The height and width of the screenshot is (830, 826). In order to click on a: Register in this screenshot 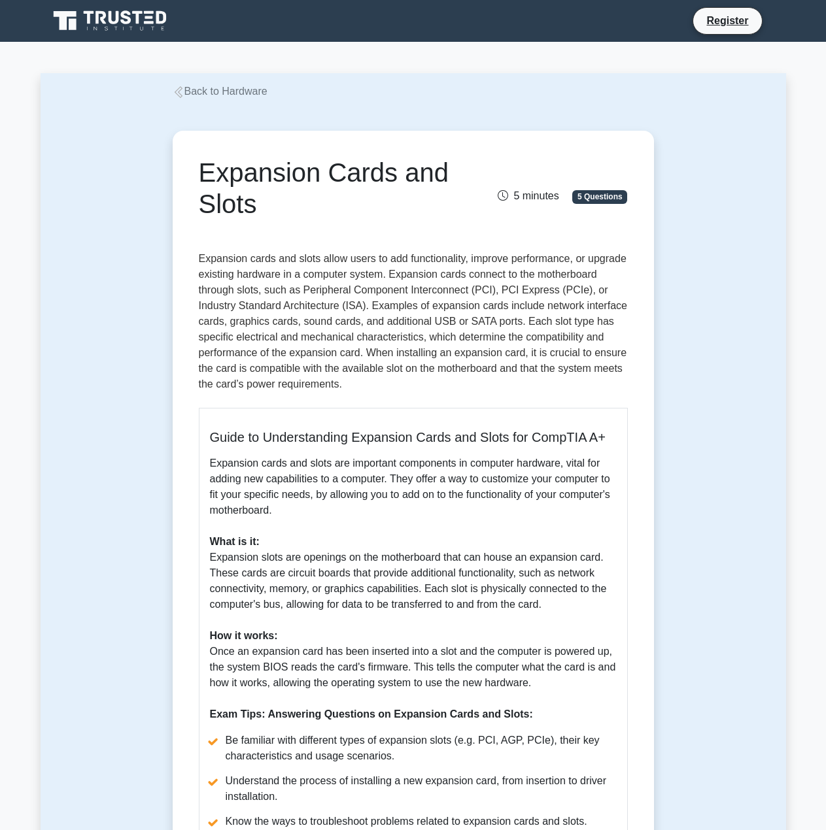, I will do `click(727, 20)`.